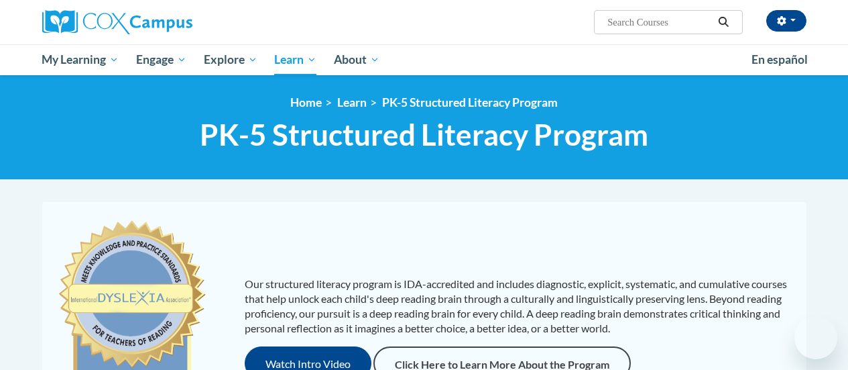 The width and height of the screenshot is (848, 370). Describe the element at coordinates (161, 60) in the screenshot. I see `span: Engage` at that location.